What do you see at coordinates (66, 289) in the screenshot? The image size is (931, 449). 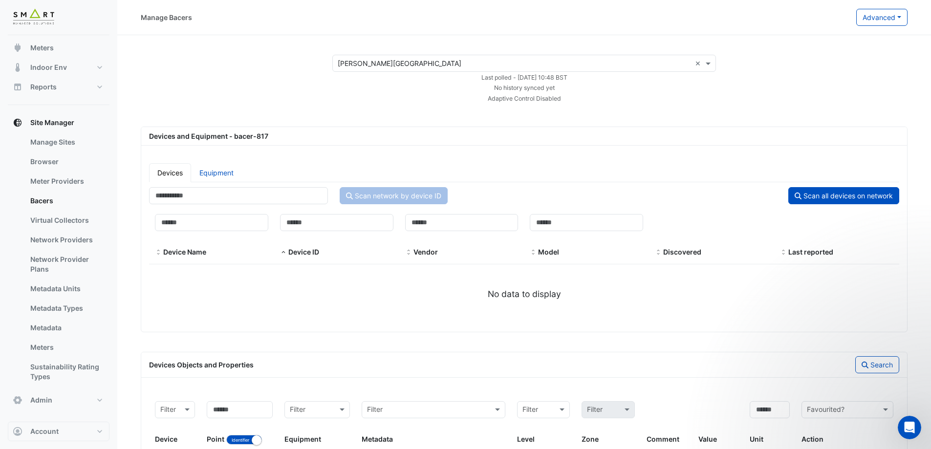 I see `a: Metadata Units` at bounding box center [66, 289].